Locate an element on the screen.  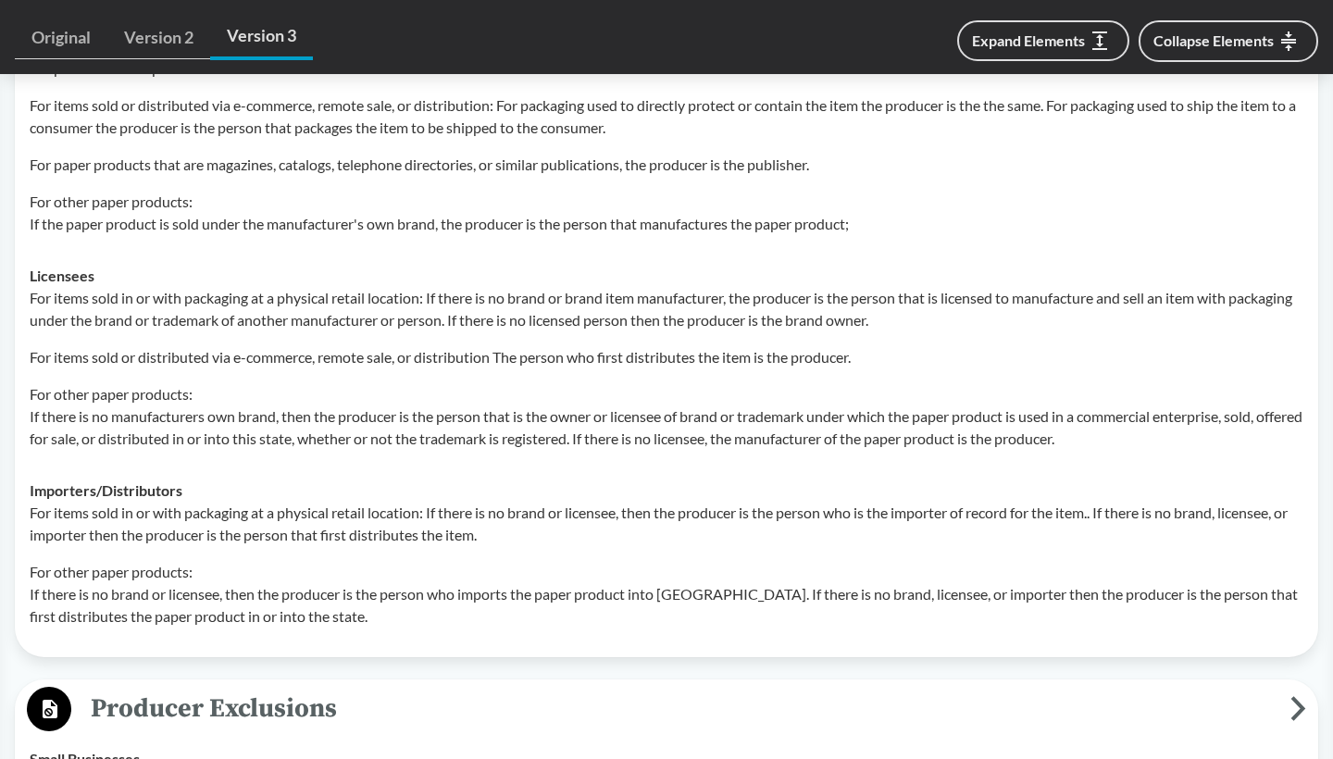
p: For other paper products: If there is no brand or licensee, then the producer is the person who i... is located at coordinates (666, 594).